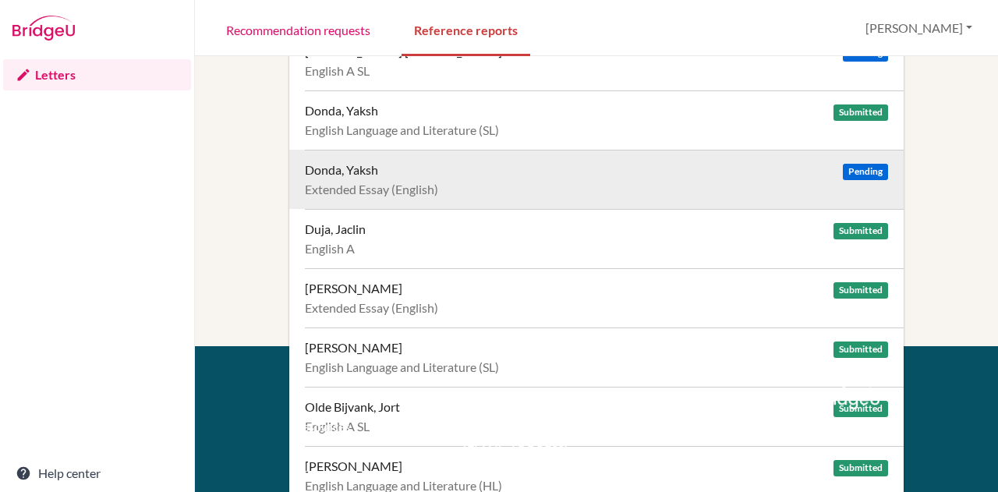  What do you see at coordinates (298, 29) in the screenshot?
I see `a: Recommendation requests` at bounding box center [298, 29].